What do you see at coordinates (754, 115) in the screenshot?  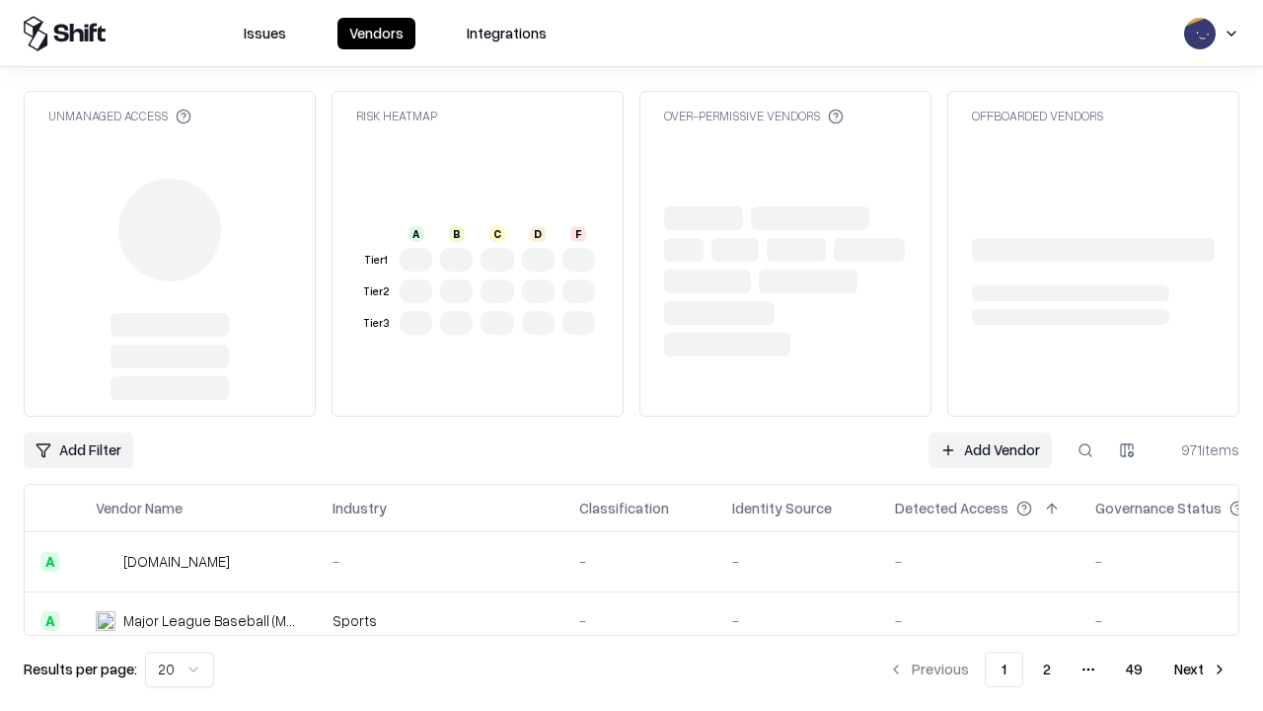 I see `div: Over-Permissive Vendors` at bounding box center [754, 115].